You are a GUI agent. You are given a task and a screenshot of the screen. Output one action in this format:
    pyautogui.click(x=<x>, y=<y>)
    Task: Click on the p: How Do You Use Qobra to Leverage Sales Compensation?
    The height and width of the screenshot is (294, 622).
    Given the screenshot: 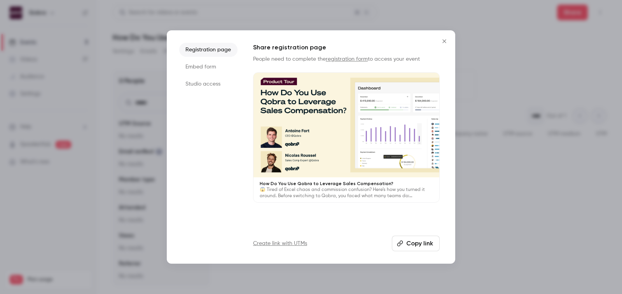 What is the action you would take?
    pyautogui.click(x=346, y=184)
    